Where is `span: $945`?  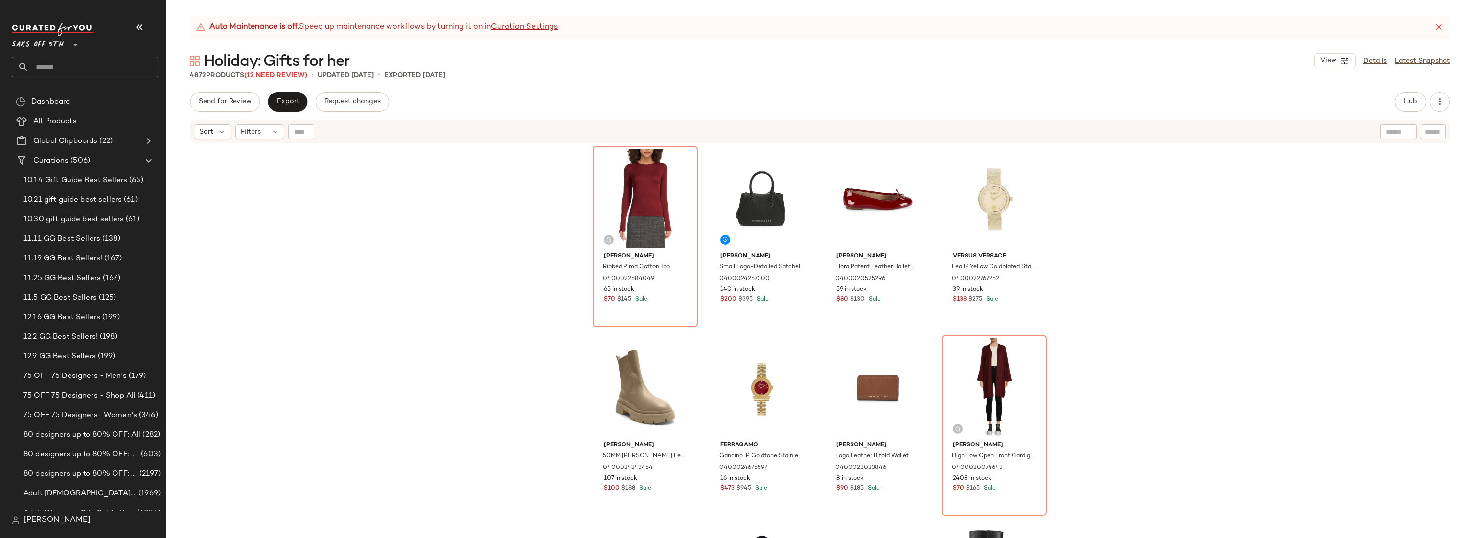
span: $945 is located at coordinates (744, 488).